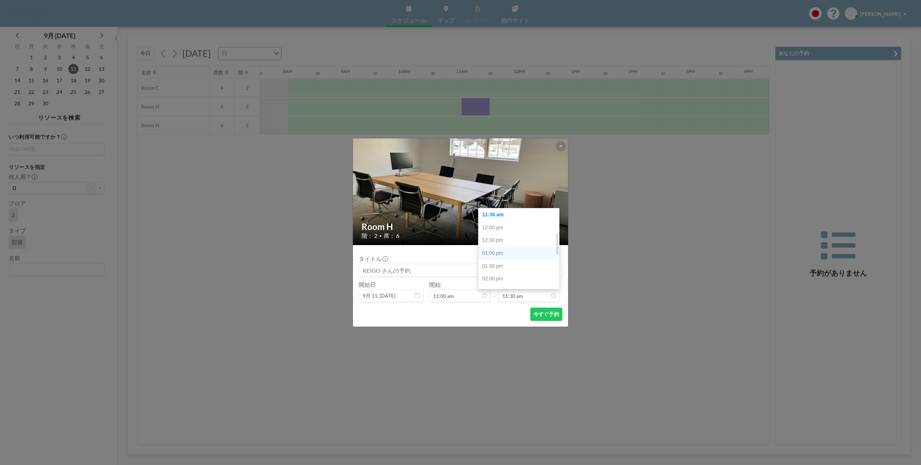  I want to click on div: 01:00 pm, so click(521, 254).